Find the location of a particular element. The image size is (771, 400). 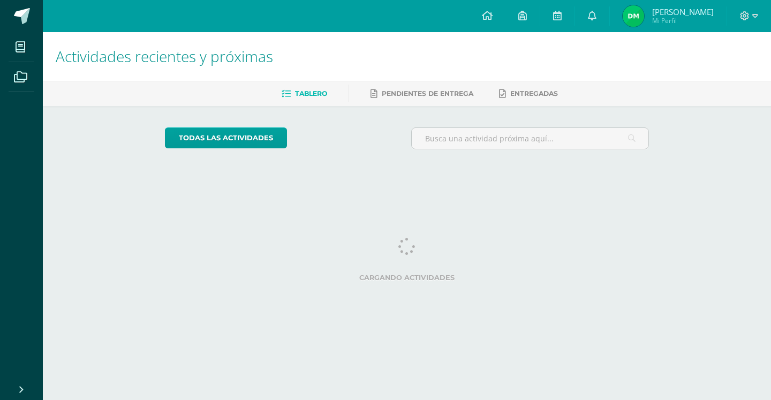

span: Tablero is located at coordinates (311, 93).